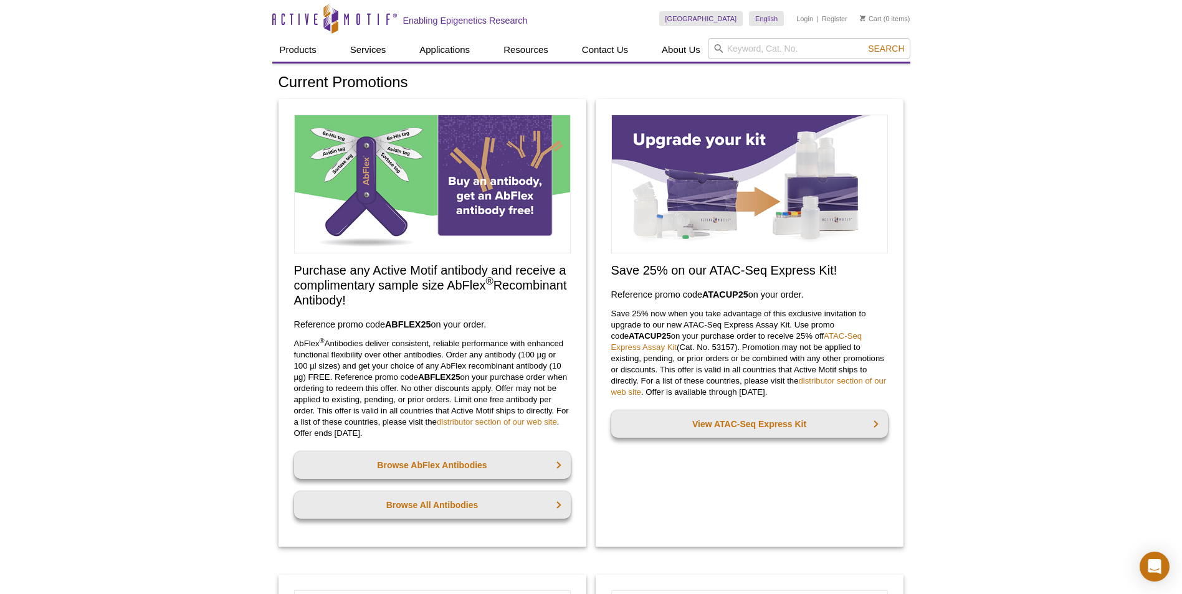  What do you see at coordinates (749, 353) in the screenshot?
I see `p: Save 25% now when you take advantage of this exclusive invitation to upgrade to our new ATAC-Seq ...` at bounding box center [749, 353].